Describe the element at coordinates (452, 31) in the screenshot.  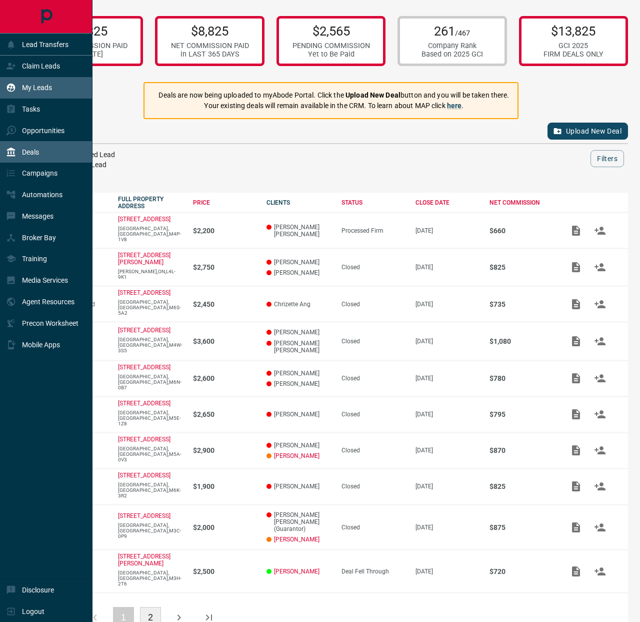
I see `p: 261` at that location.